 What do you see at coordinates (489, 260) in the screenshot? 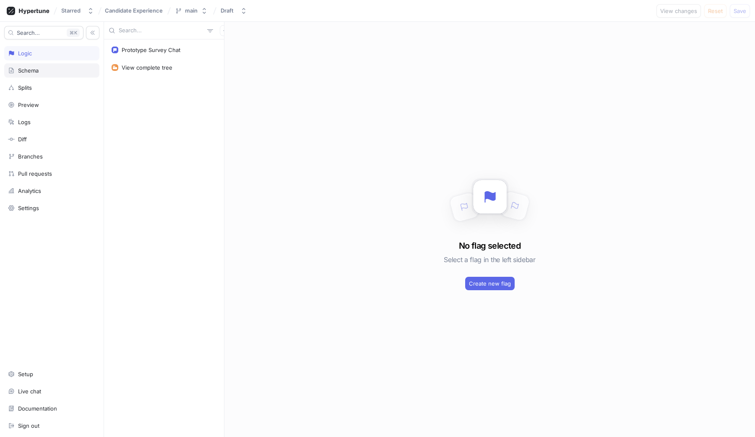
I see `h5: Select a flag in the left sidebar` at bounding box center [489, 260].